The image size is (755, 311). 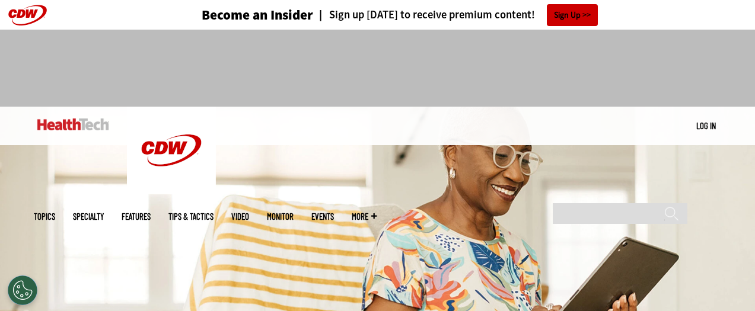 I want to click on span: More, so click(x=364, y=216).